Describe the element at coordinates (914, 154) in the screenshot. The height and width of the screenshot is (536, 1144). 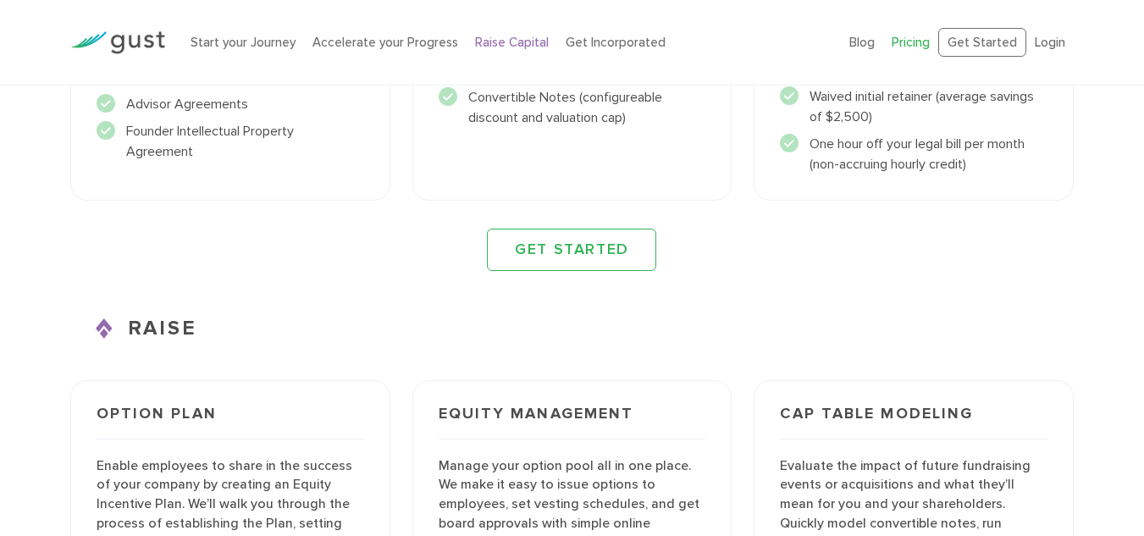
I see `li: One hour off your legal bill per month (non-accruing hourly credit)` at that location.